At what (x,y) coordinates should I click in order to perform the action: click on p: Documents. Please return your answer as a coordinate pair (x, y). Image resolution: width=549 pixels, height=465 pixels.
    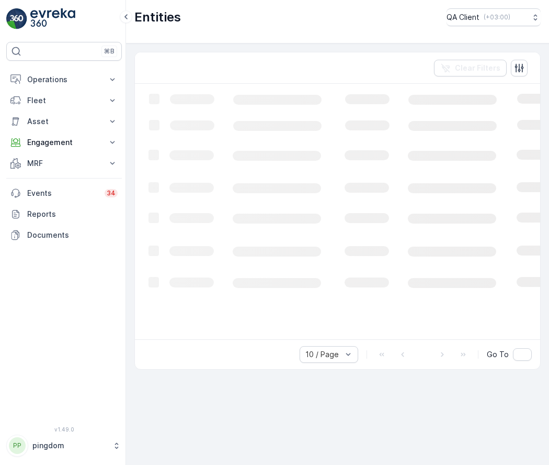
    Looking at the image, I should click on (72, 235).